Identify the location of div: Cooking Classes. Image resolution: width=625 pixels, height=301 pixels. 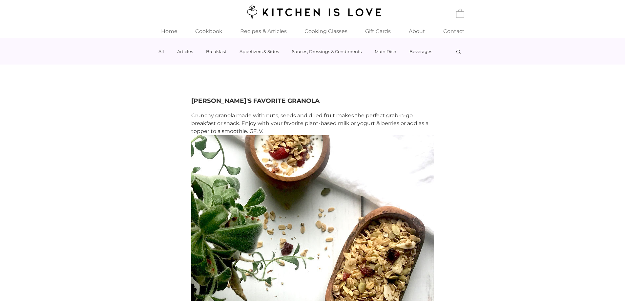
(326, 31).